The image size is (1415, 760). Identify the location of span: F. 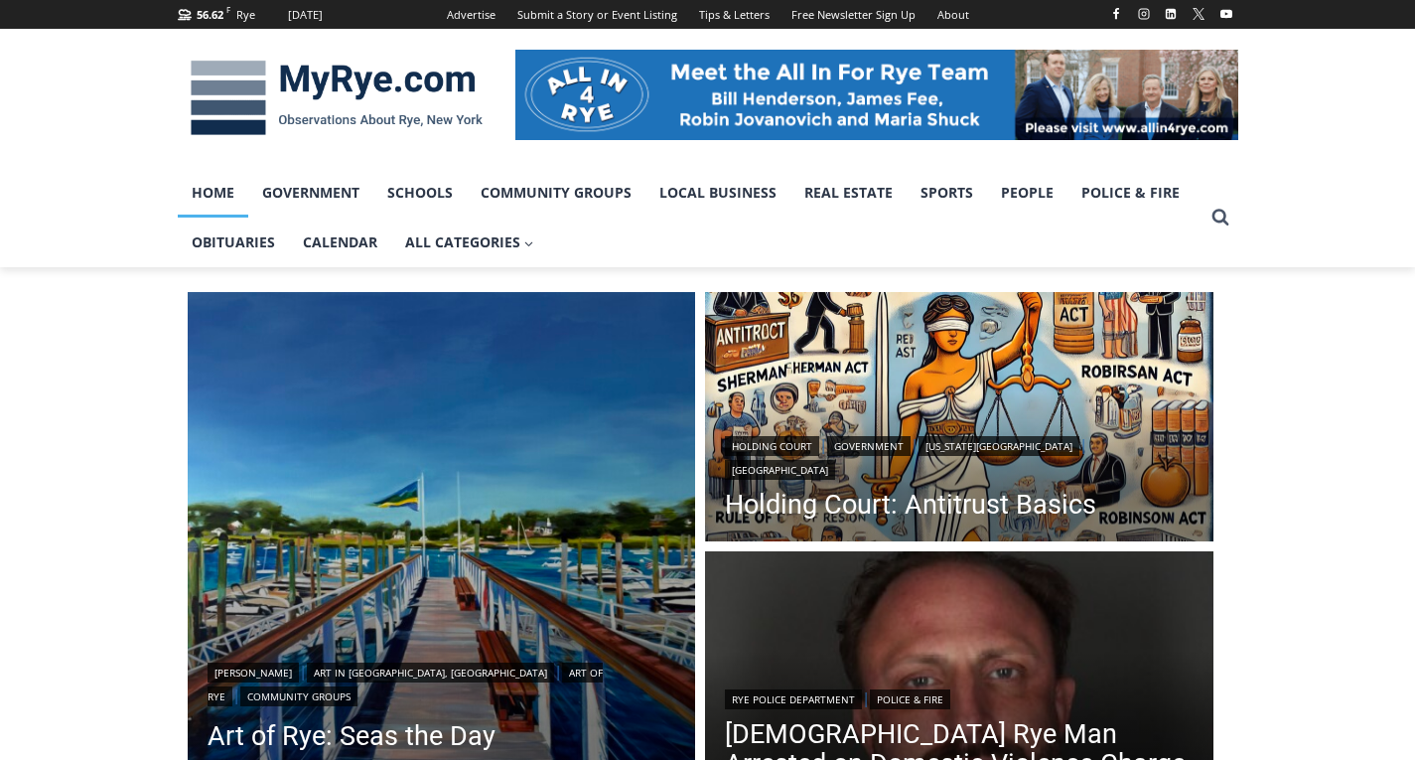
(228, 9).